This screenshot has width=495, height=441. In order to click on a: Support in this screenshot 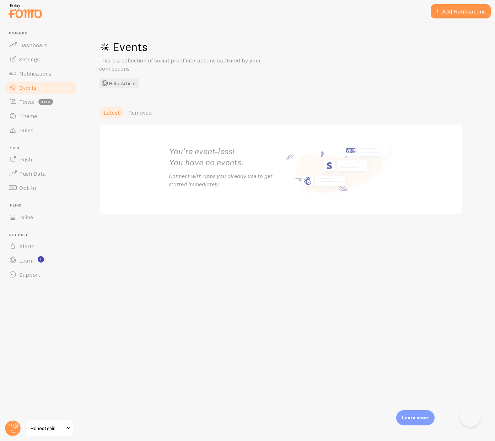, I will do `click(41, 275)`.